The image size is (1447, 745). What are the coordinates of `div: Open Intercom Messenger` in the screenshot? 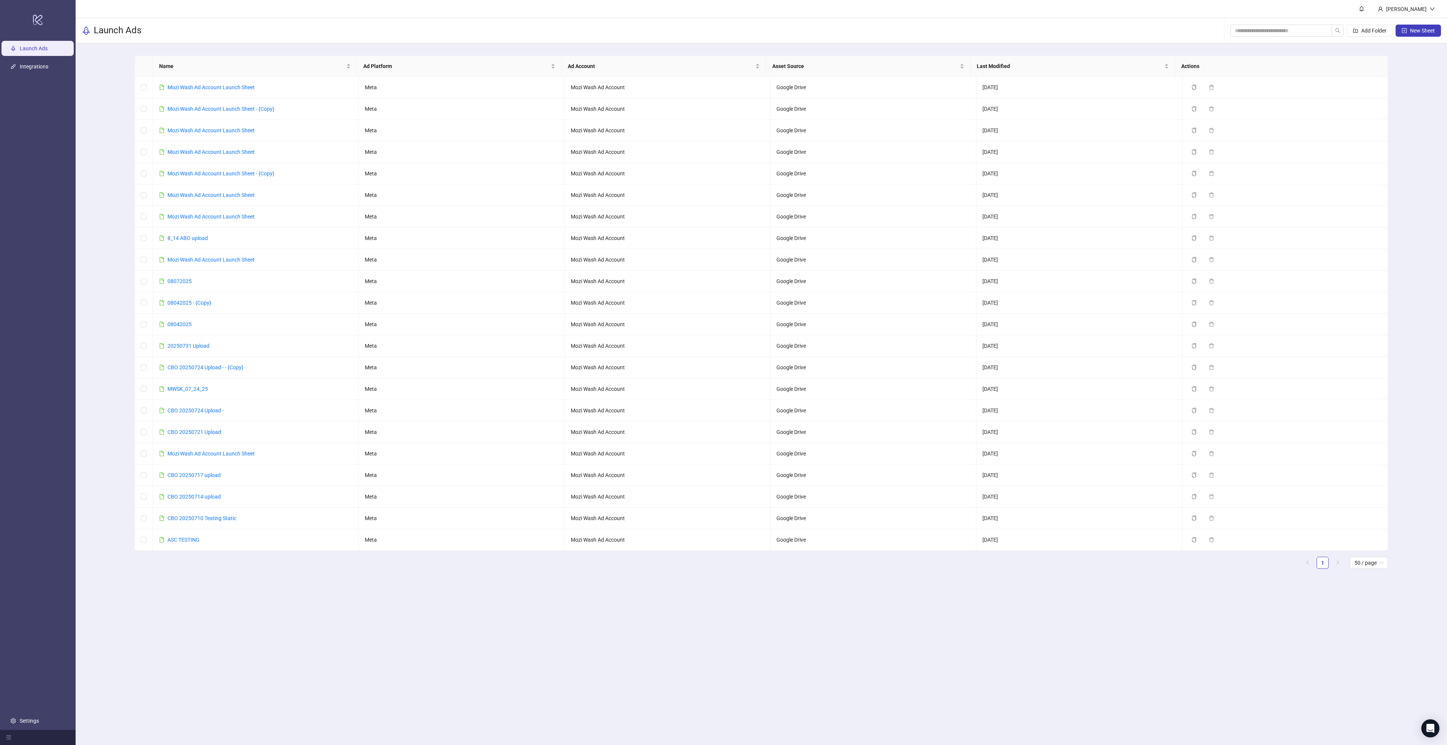 It's located at (1430, 728).